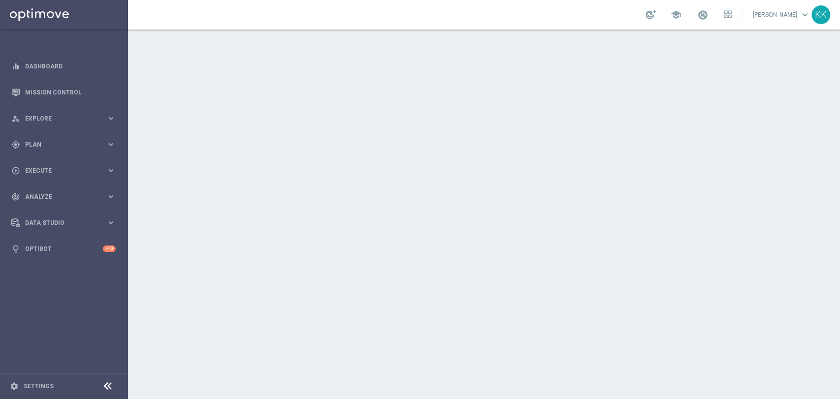 The width and height of the screenshot is (840, 399). Describe the element at coordinates (109, 248) in the screenshot. I see `div: +10` at that location.